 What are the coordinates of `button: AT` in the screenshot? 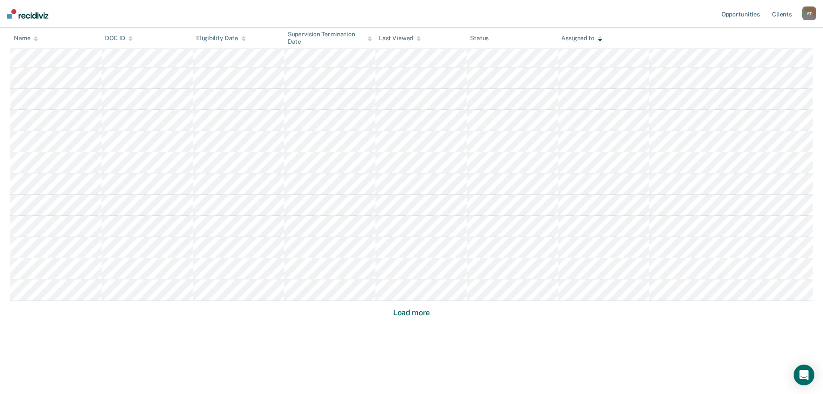 It's located at (810, 13).